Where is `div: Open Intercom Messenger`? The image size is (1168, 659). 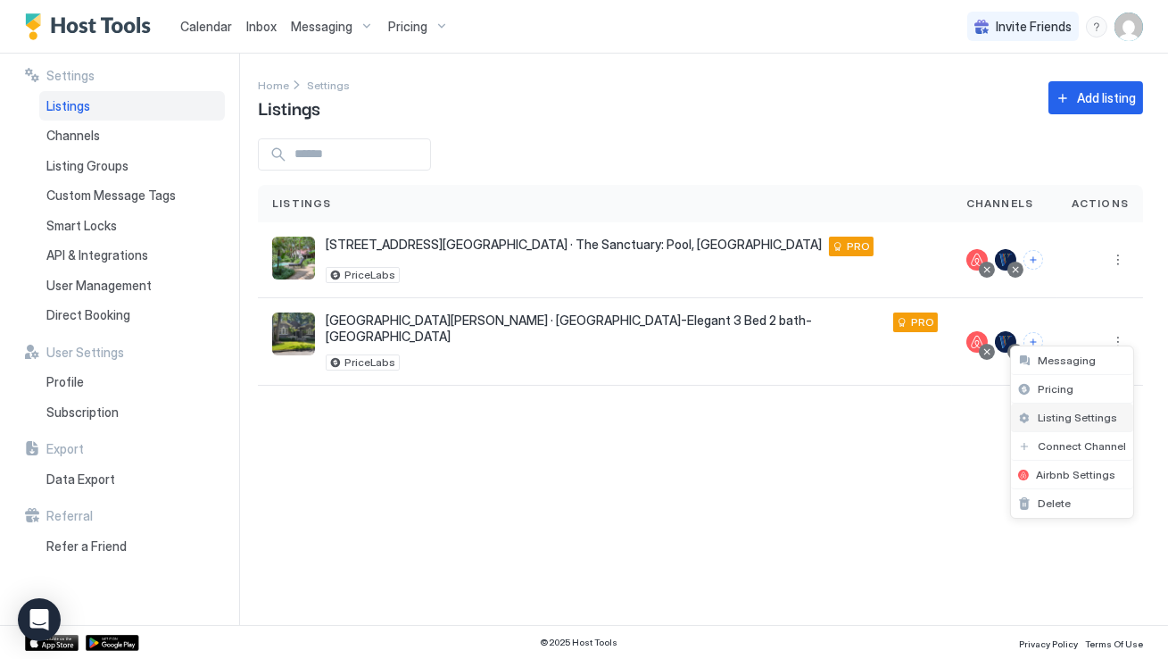 div: Open Intercom Messenger is located at coordinates (39, 619).